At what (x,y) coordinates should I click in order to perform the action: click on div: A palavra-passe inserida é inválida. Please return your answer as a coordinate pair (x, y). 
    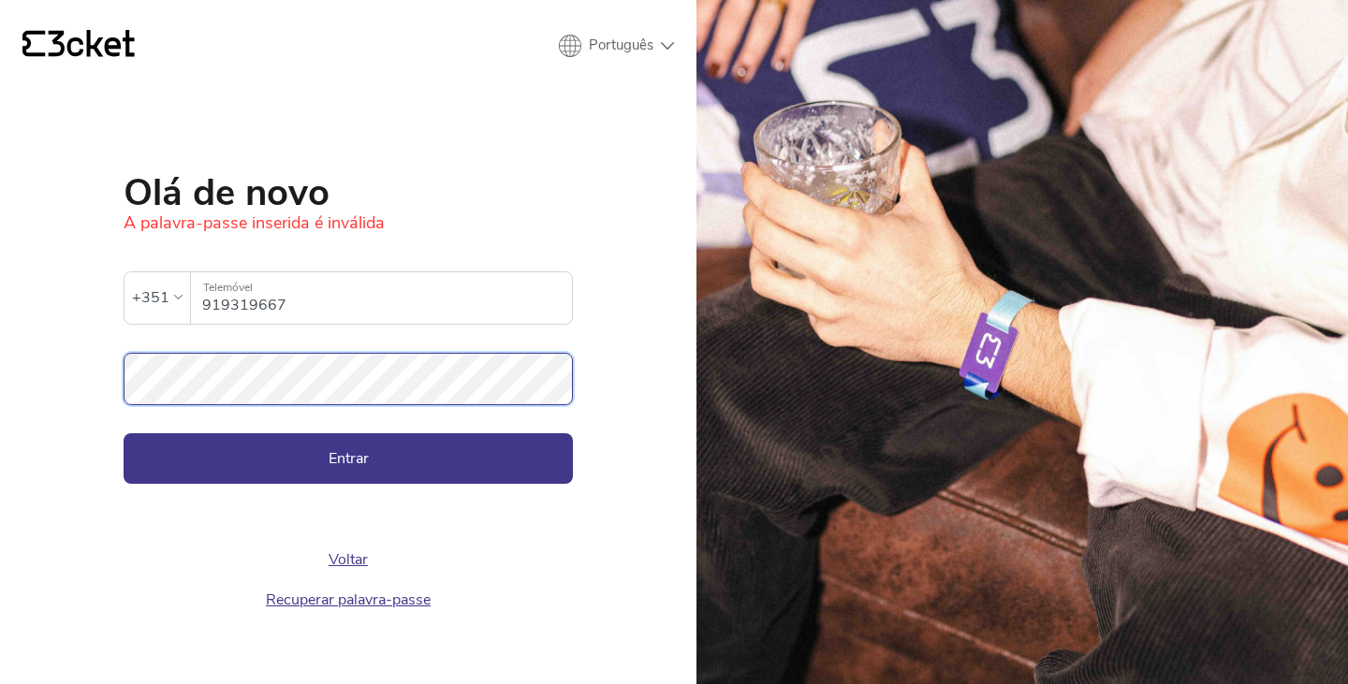
    Looking at the image, I should click on (348, 223).